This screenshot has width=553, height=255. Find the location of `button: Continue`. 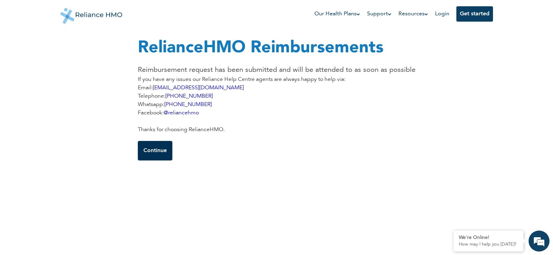

button: Continue is located at coordinates (155, 151).